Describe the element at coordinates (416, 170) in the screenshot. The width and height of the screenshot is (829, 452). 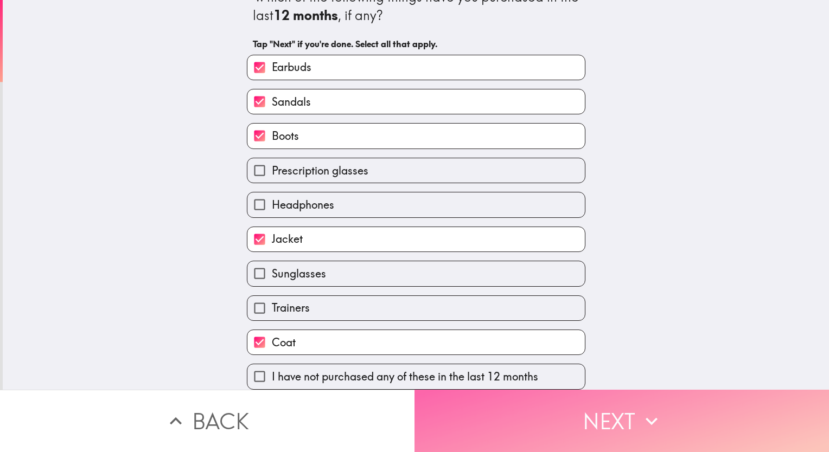
I see `button: Prescription glasses` at that location.